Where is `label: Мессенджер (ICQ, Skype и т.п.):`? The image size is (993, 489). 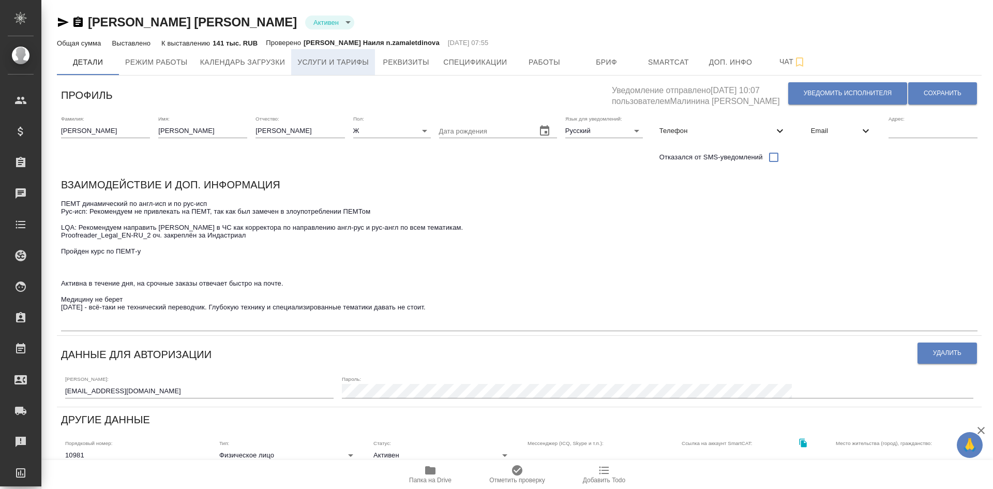 label: Мессенджер (ICQ, Skype и т.п.): is located at coordinates (565, 443).